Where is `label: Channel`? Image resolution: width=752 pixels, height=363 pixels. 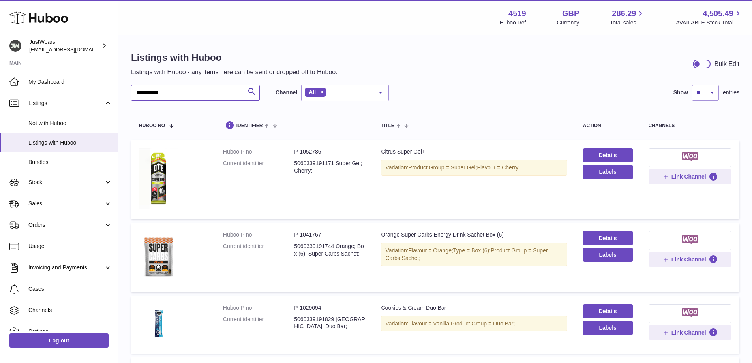
label: Channel is located at coordinates (286, 92).